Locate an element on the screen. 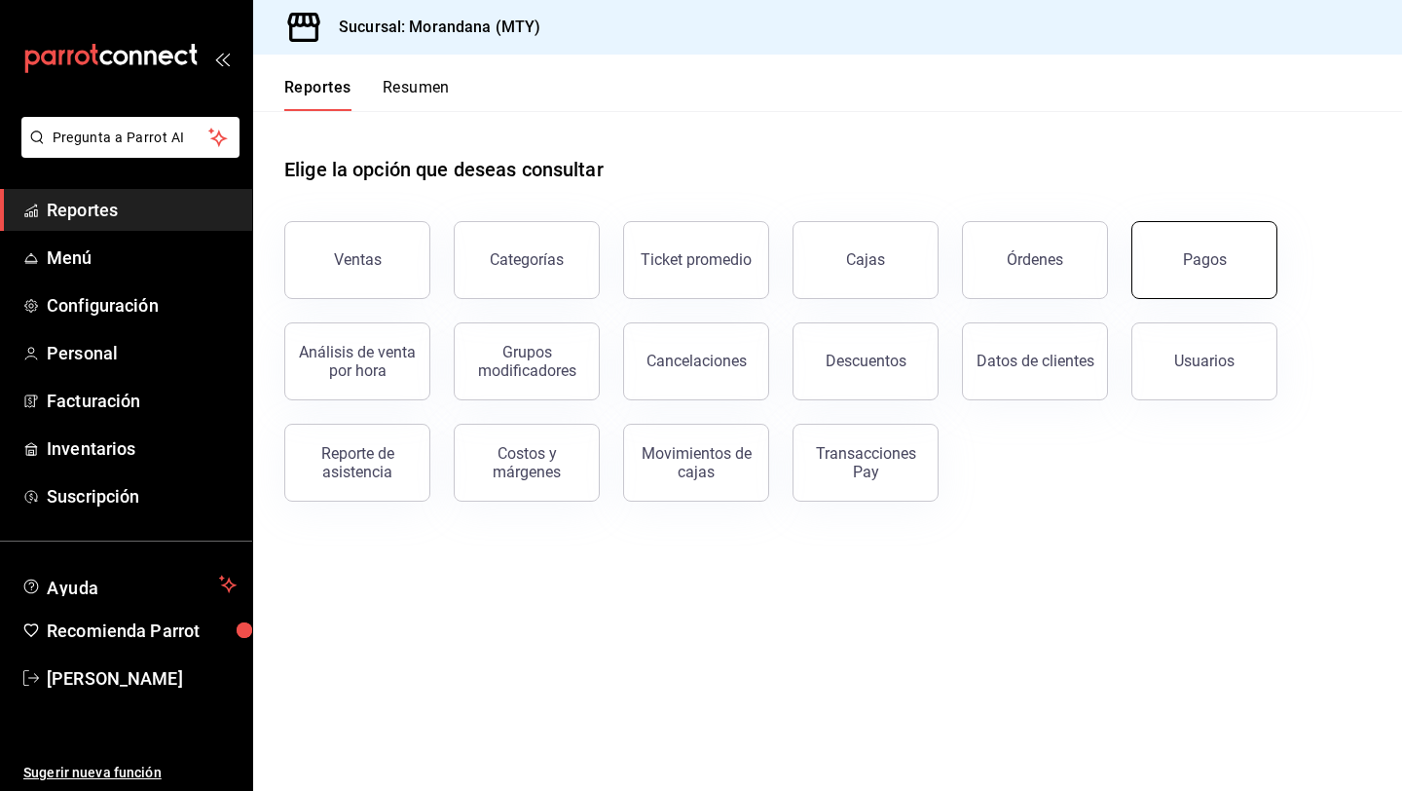  span: Recomienda Parrot is located at coordinates (141, 630).